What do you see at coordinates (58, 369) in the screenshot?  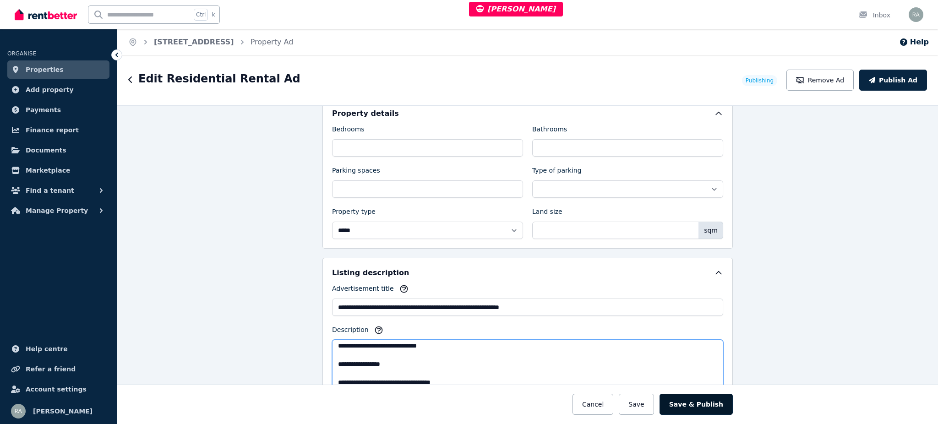 I see `a: Refer a friend` at bounding box center [58, 369].